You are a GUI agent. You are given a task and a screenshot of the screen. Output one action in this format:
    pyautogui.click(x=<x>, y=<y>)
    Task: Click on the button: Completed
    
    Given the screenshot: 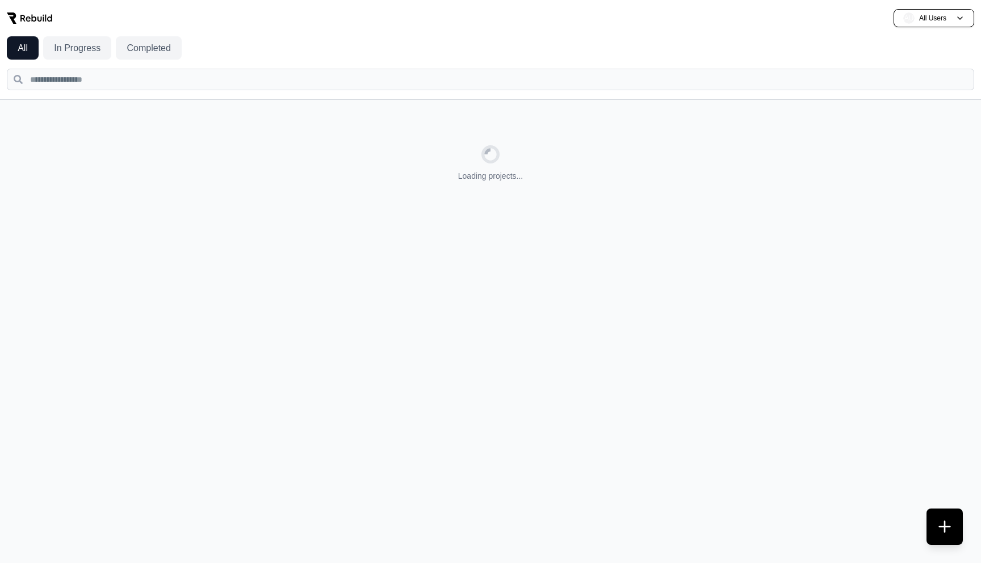 What is the action you would take?
    pyautogui.click(x=149, y=48)
    